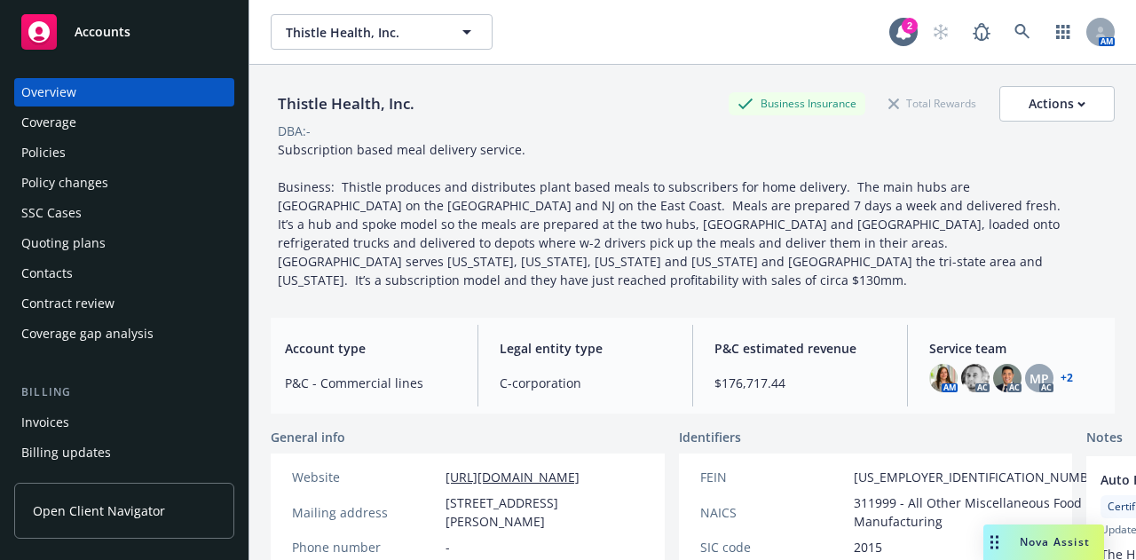 Image resolution: width=1136 pixels, height=560 pixels. I want to click on div: DBA: -, so click(294, 130).